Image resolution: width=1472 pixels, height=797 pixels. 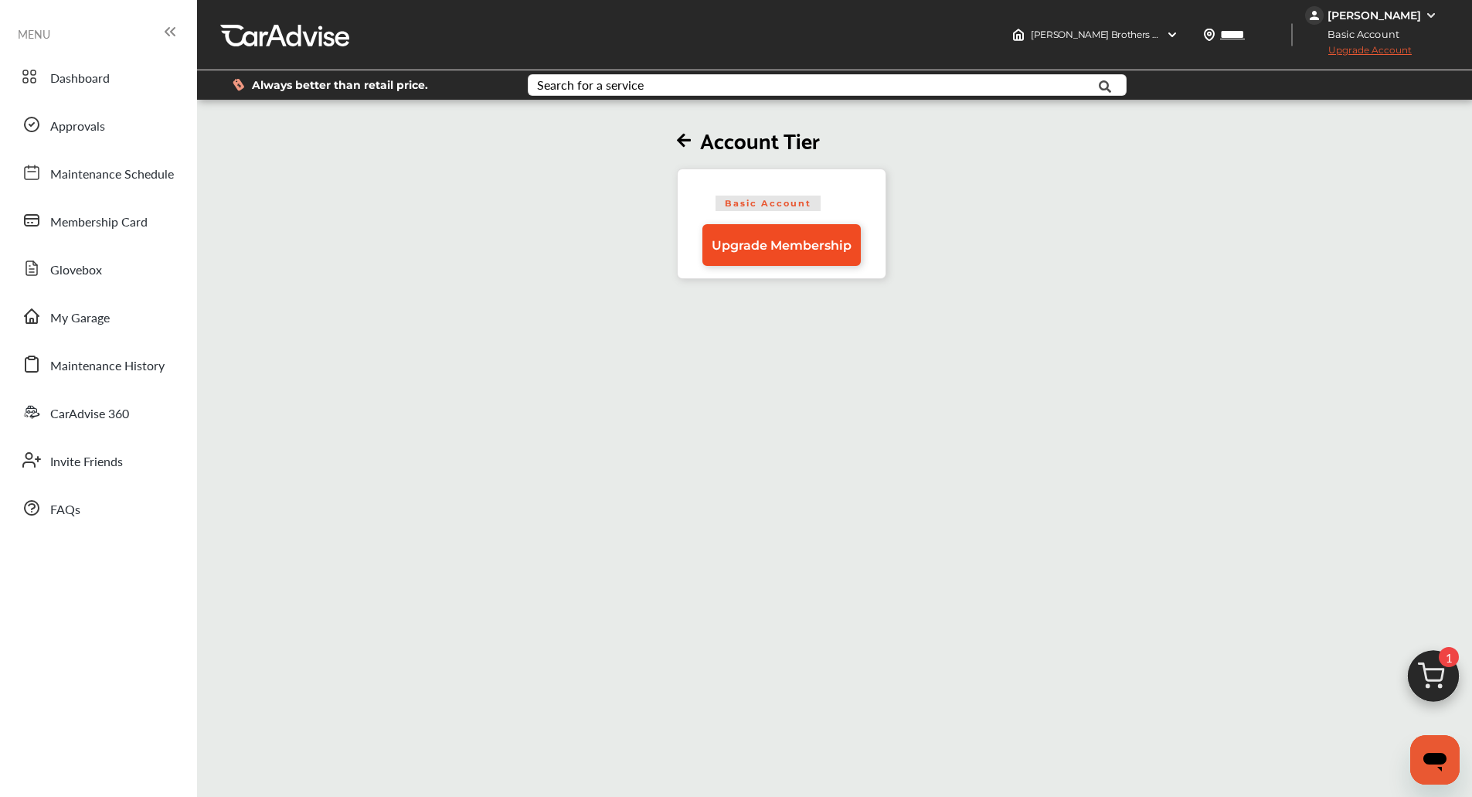 I want to click on img: header-home-logo.8d720a4f.svg, so click(x=1018, y=35).